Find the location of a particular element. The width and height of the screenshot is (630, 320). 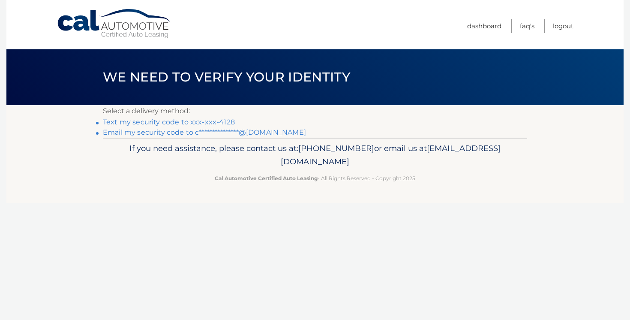

strong: Cal Automotive Certified Auto Leasing is located at coordinates (266, 178).